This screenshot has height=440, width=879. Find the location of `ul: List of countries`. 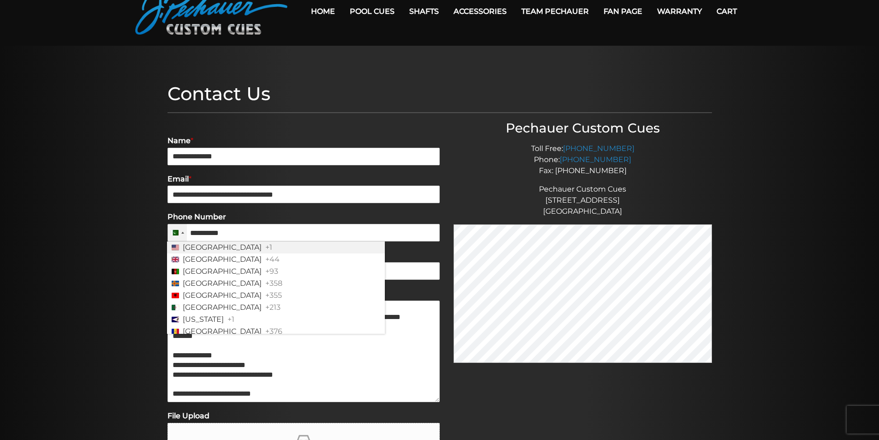

ul: List of countries is located at coordinates (276, 288).